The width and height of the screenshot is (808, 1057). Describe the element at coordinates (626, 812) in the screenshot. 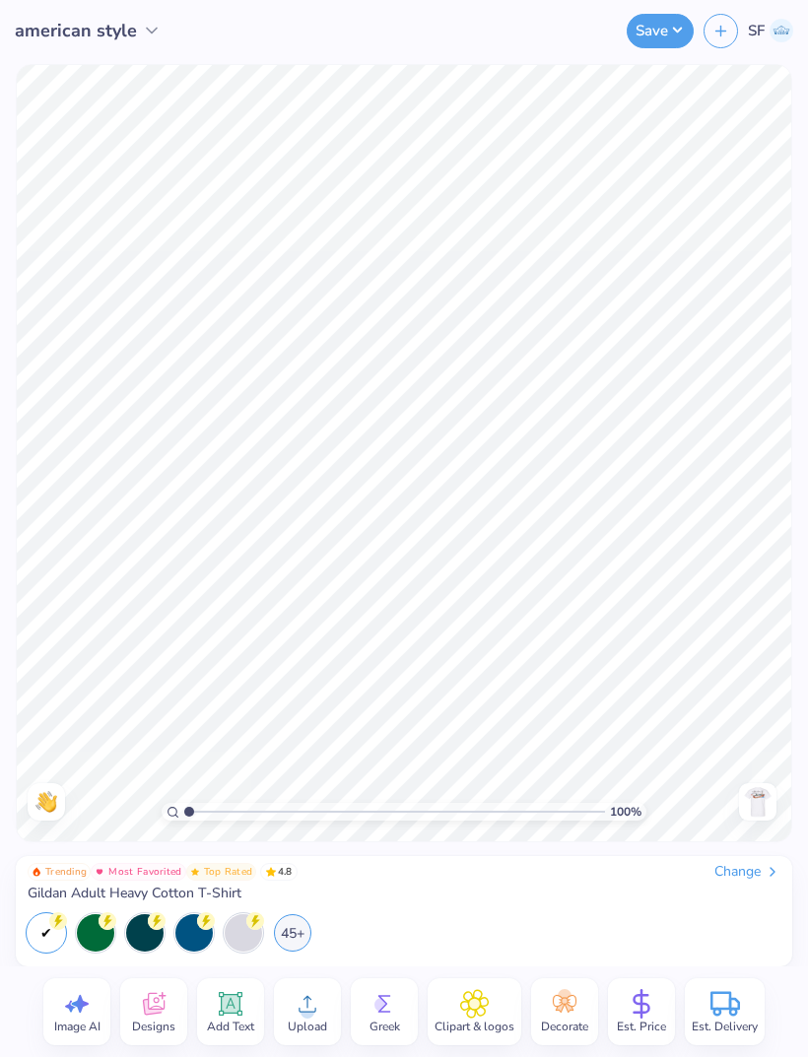

I see `span: 100 %` at that location.